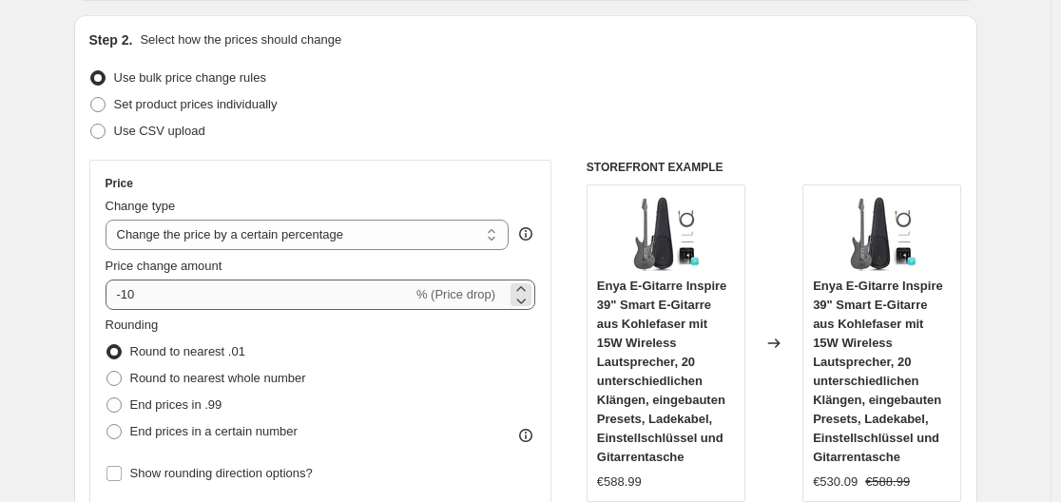 Image resolution: width=1061 pixels, height=502 pixels. Describe the element at coordinates (214, 431) in the screenshot. I see `span: End prices in a certain number` at that location.